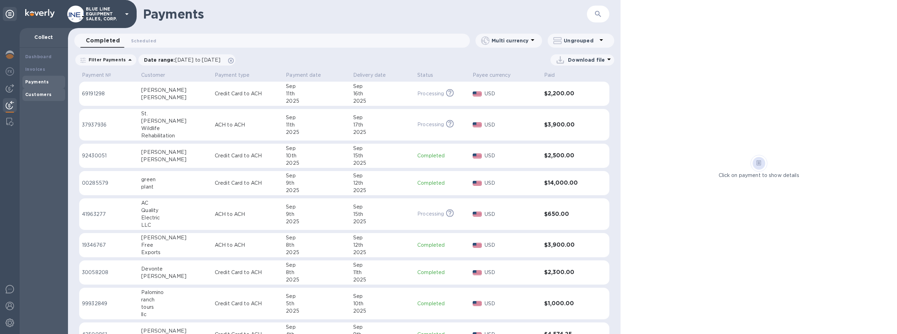 Image resolution: width=897 pixels, height=334 pixels. Describe the element at coordinates (370, 75) in the screenshot. I see `p: Delivery date` at that location.